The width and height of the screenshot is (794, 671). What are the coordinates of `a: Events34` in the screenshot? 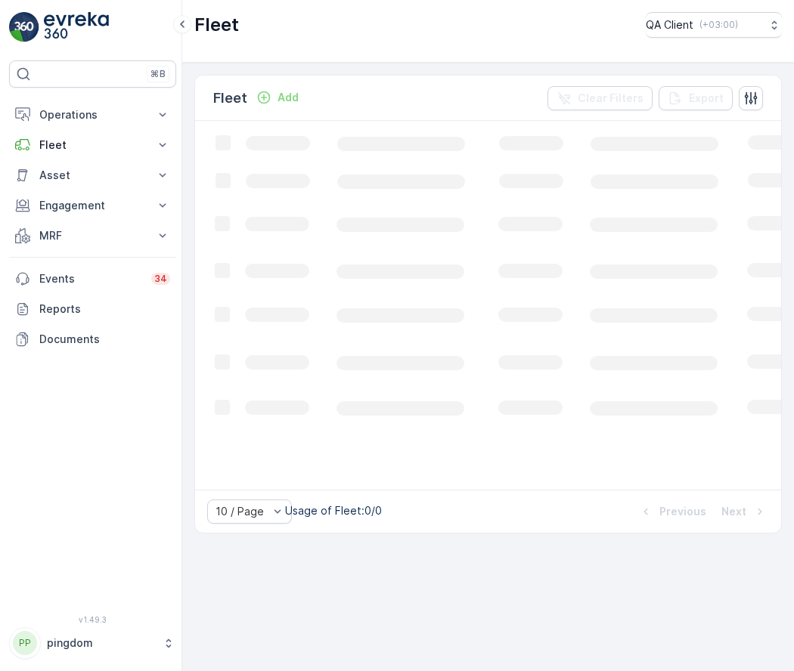 It's located at (92, 279).